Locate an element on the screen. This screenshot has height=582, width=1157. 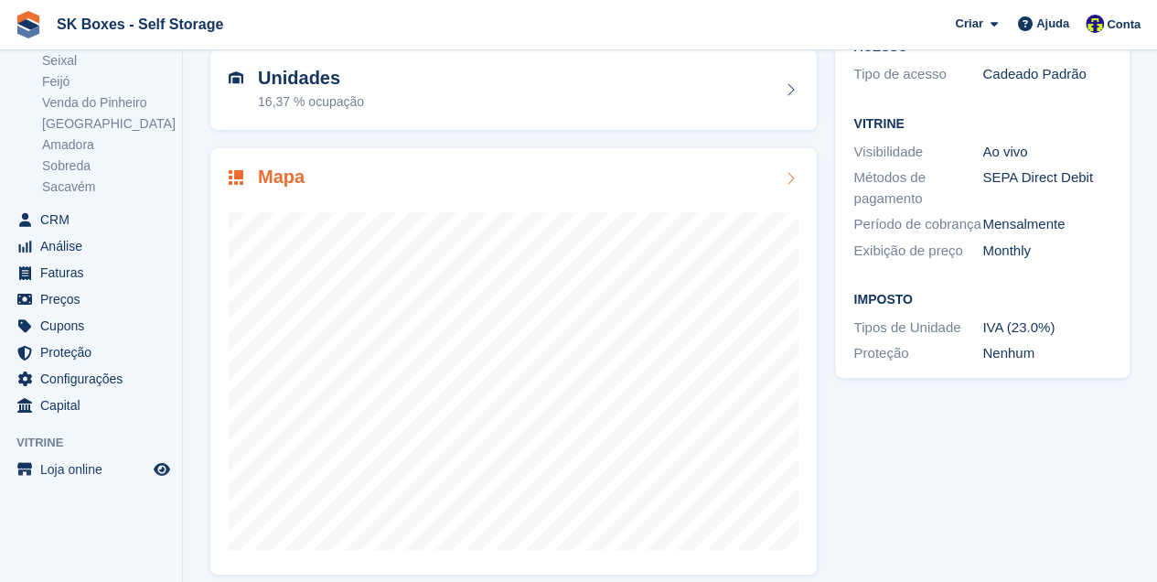
div: SEPA Direct Debit is located at coordinates (1046, 188).